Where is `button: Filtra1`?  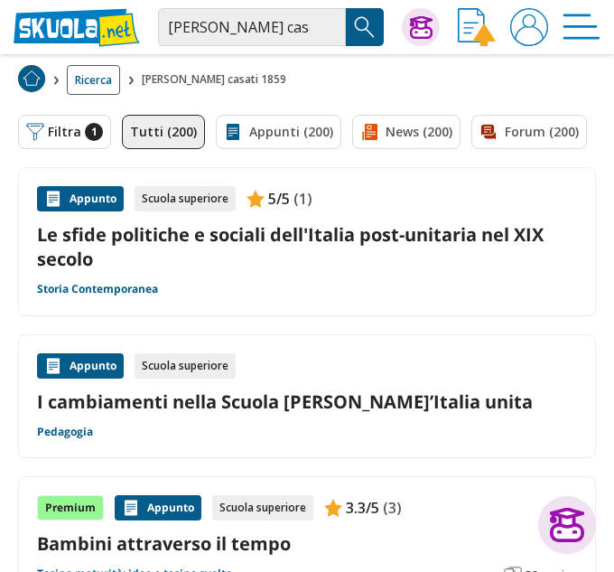 button: Filtra1 is located at coordinates (64, 132).